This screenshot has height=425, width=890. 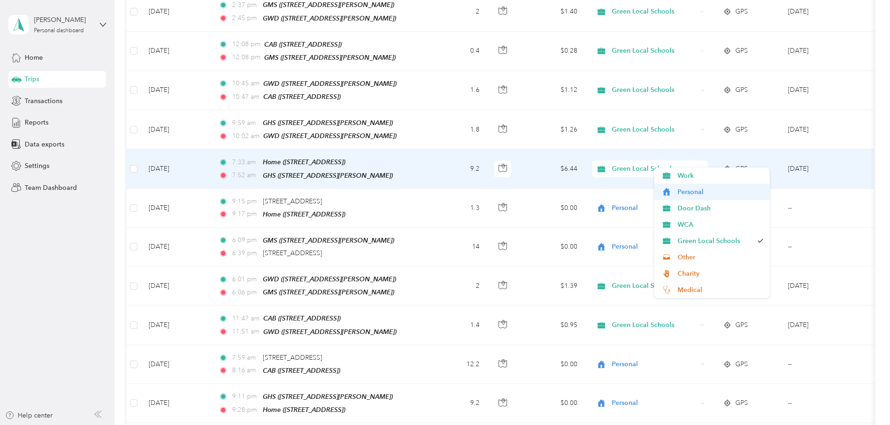 I want to click on td: 1.8, so click(x=456, y=130).